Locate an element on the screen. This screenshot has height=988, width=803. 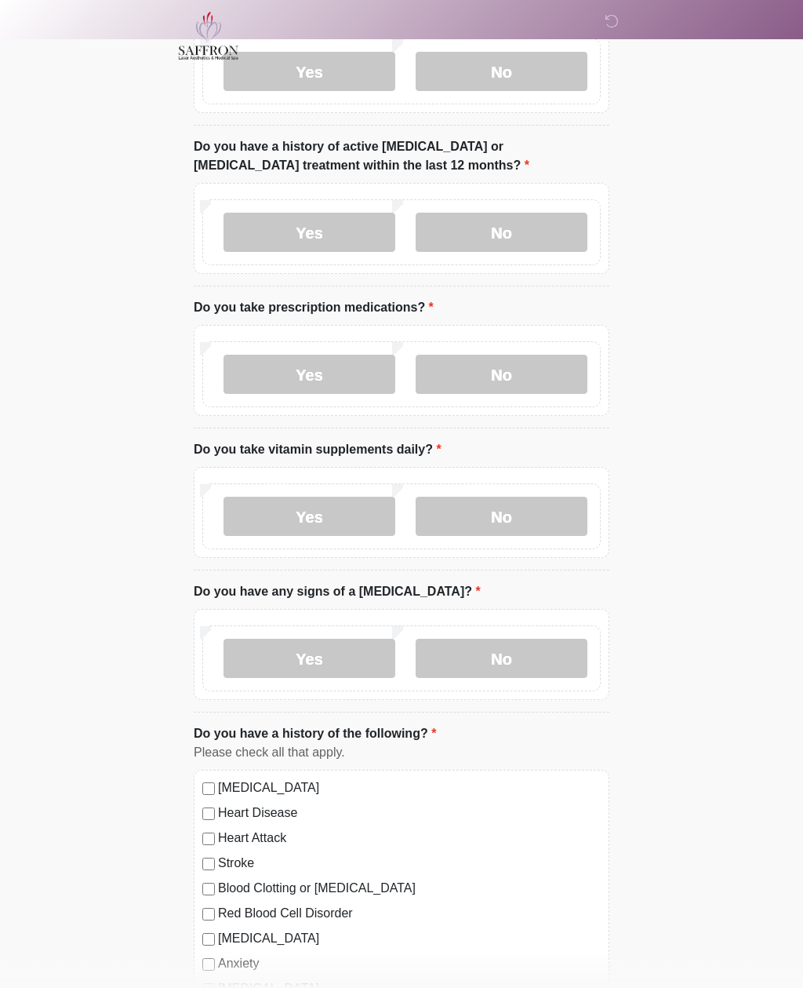
label: Anxiety is located at coordinates (409, 964).